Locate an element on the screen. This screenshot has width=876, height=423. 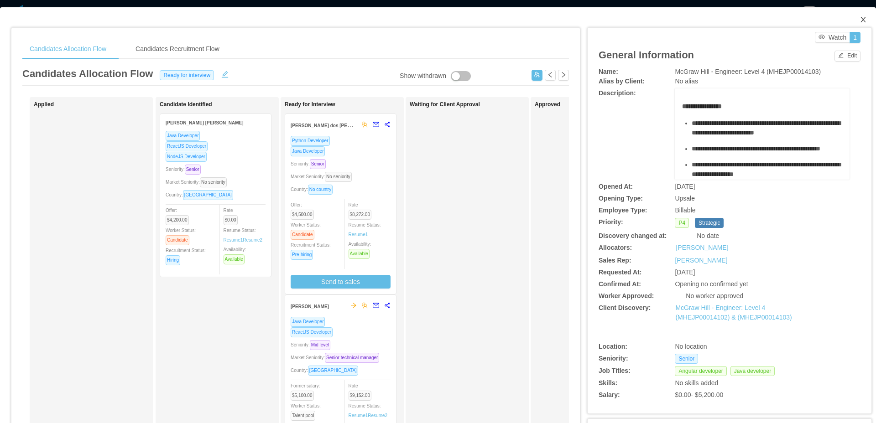
span: No worker approved is located at coordinates (714, 296).